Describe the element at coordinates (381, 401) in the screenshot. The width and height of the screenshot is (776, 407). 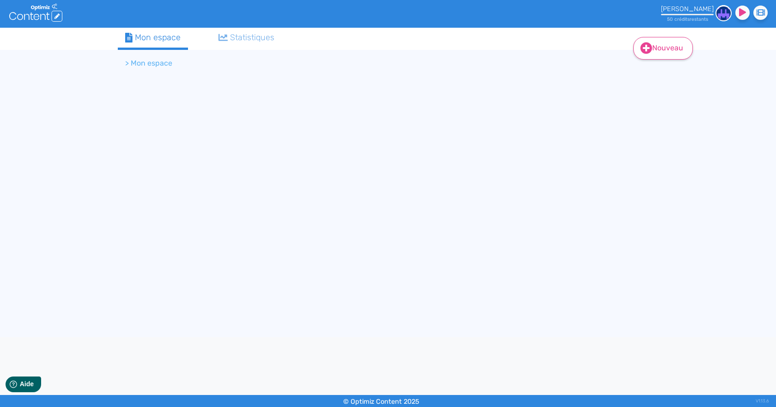
I see `small: © Optimiz Content 2025` at that location.